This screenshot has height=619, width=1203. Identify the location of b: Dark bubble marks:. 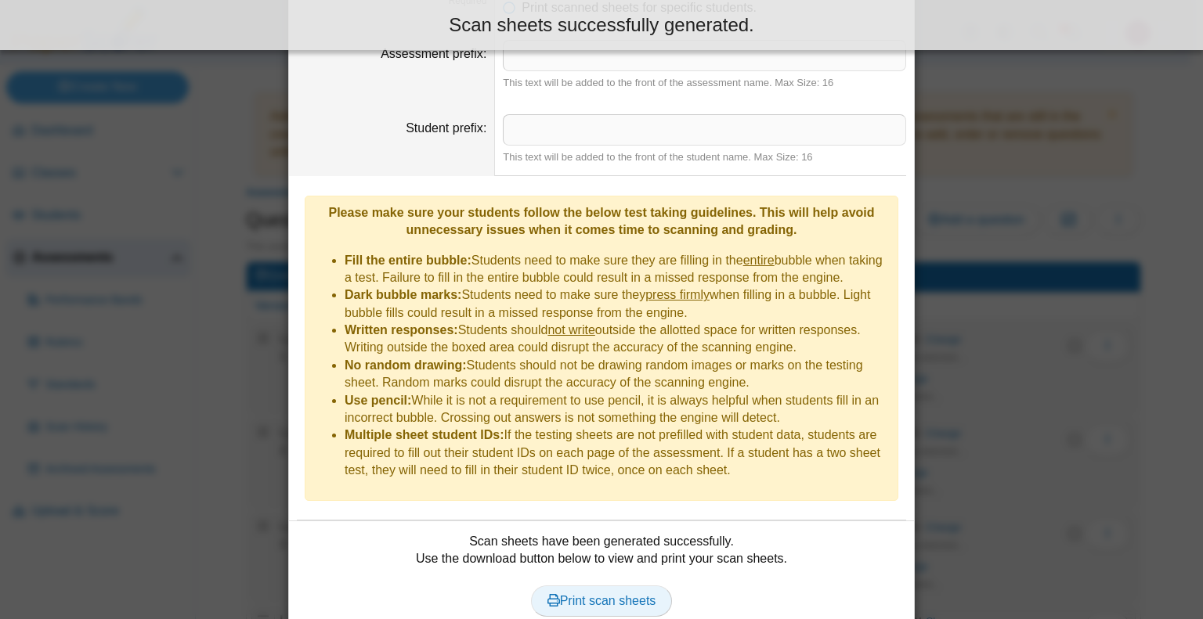
(403, 294).